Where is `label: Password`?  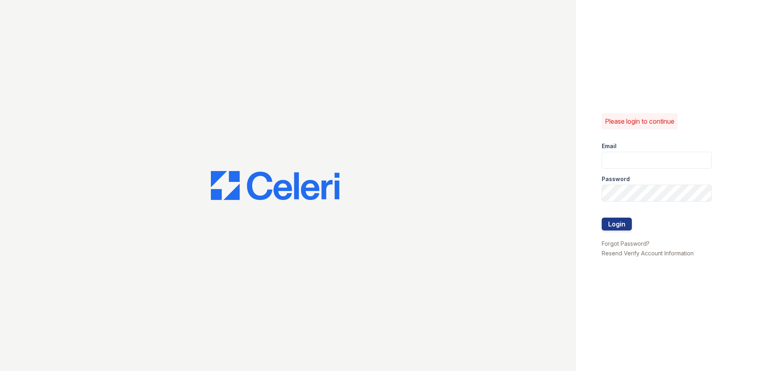
label: Password is located at coordinates (616, 179).